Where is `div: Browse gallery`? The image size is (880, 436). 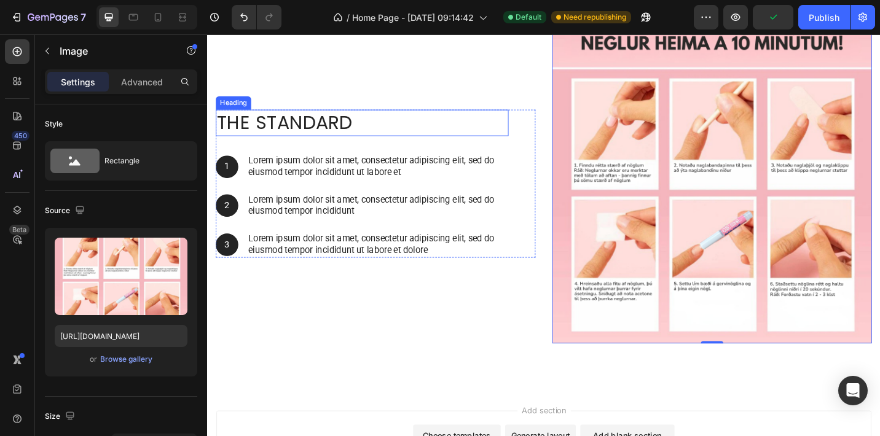
div: Browse gallery is located at coordinates (126, 360).